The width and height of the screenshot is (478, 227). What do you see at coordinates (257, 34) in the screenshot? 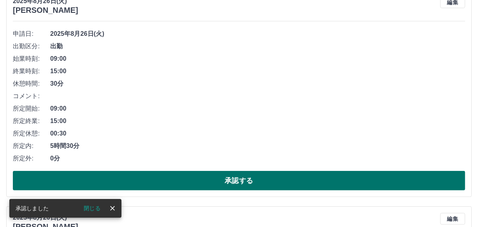
I see `span: 2025年8月26日(火)` at bounding box center [257, 34].